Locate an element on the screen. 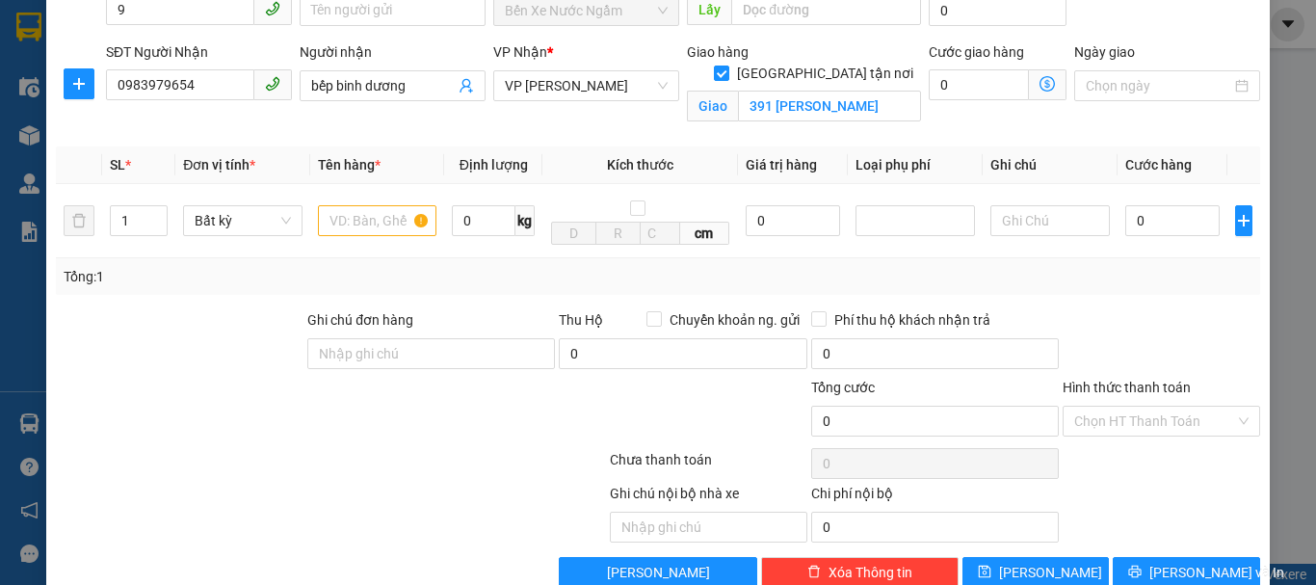 This screenshot has width=1316, height=585. div: Chi phí nội bộ is located at coordinates (934, 497).